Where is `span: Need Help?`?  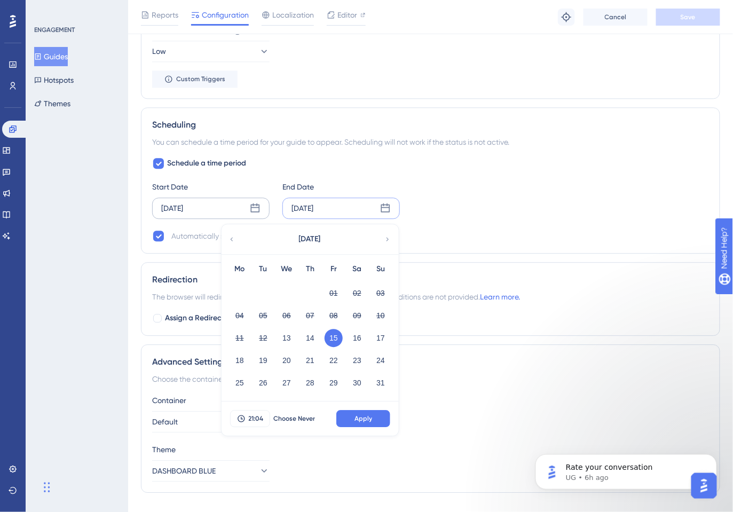
span: Need Help? is located at coordinates (46, 9).